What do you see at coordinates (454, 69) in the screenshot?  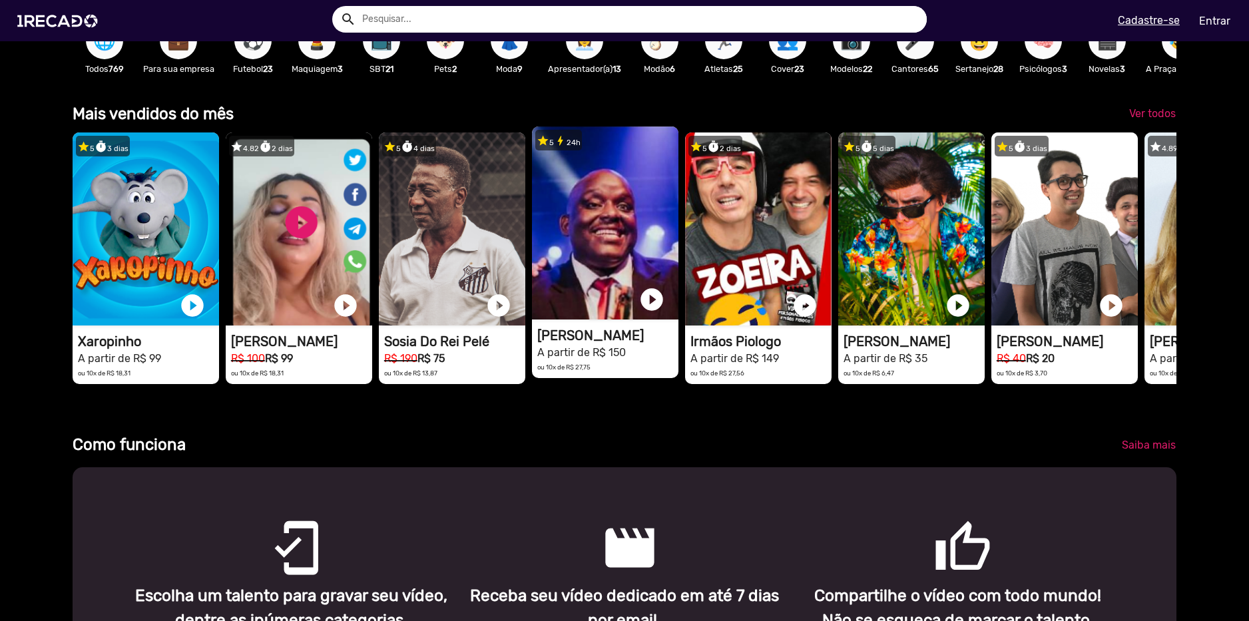 I see `b: 2` at bounding box center [454, 69].